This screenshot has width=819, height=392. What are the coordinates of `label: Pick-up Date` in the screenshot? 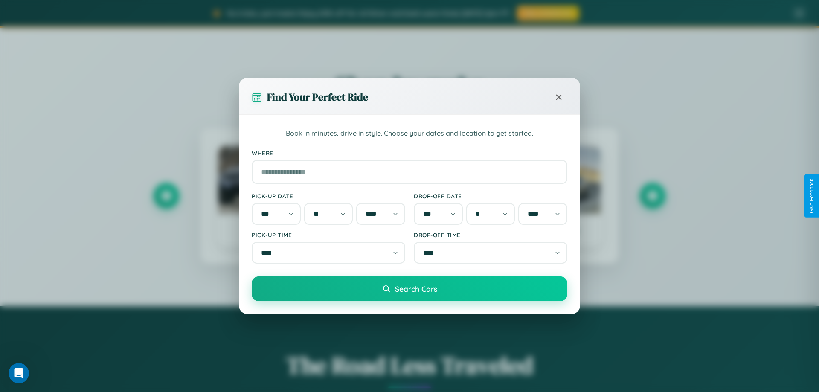 It's located at (328, 196).